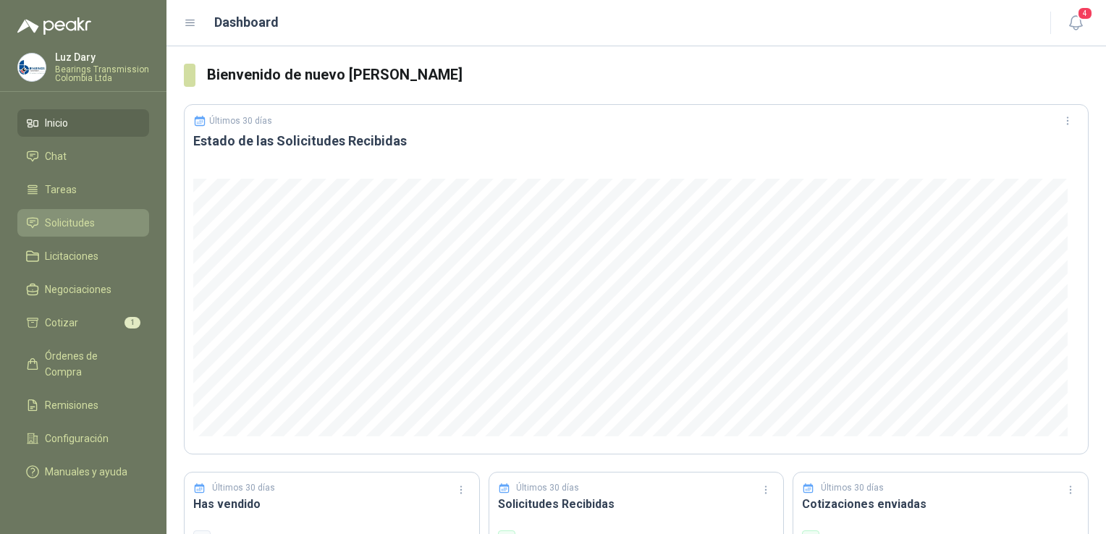  Describe the element at coordinates (940, 504) in the screenshot. I see `h3: Cotizaciones enviadas` at that location.